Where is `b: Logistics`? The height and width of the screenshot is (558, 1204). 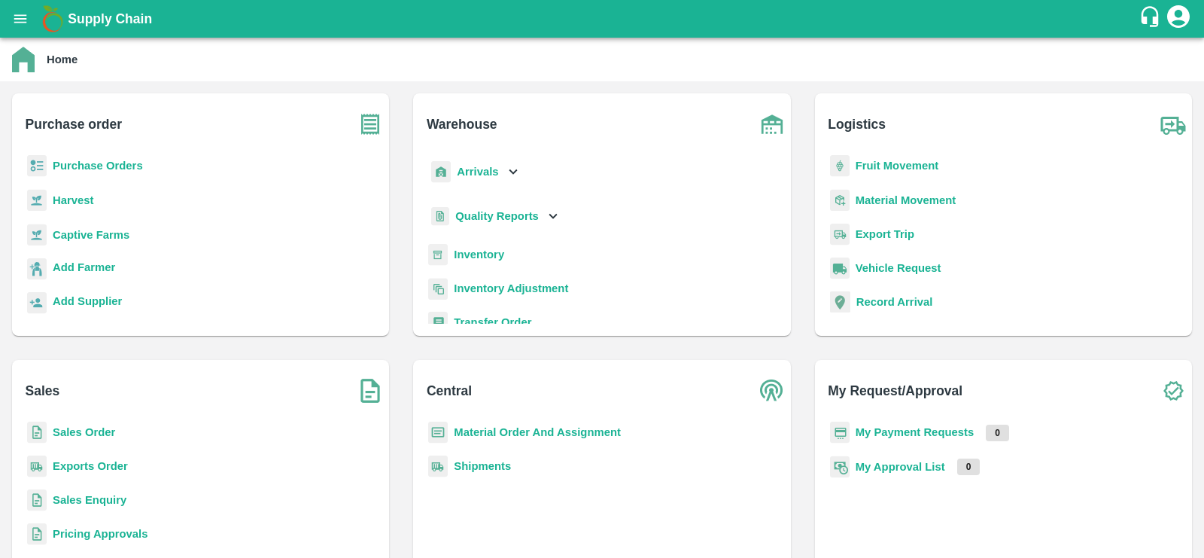 b: Logistics is located at coordinates (856, 124).